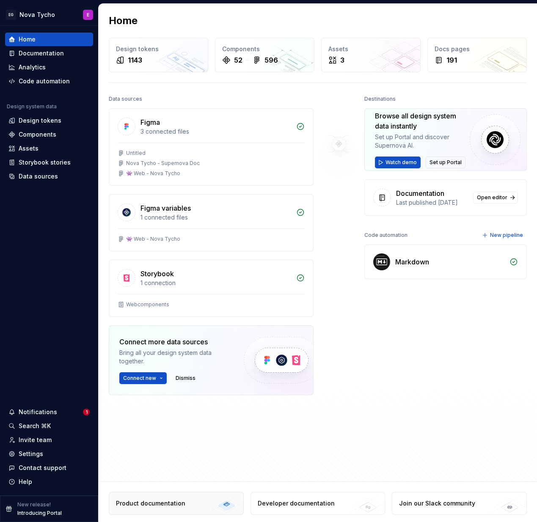 The image size is (537, 522). I want to click on button: Search ⌘K, so click(49, 426).